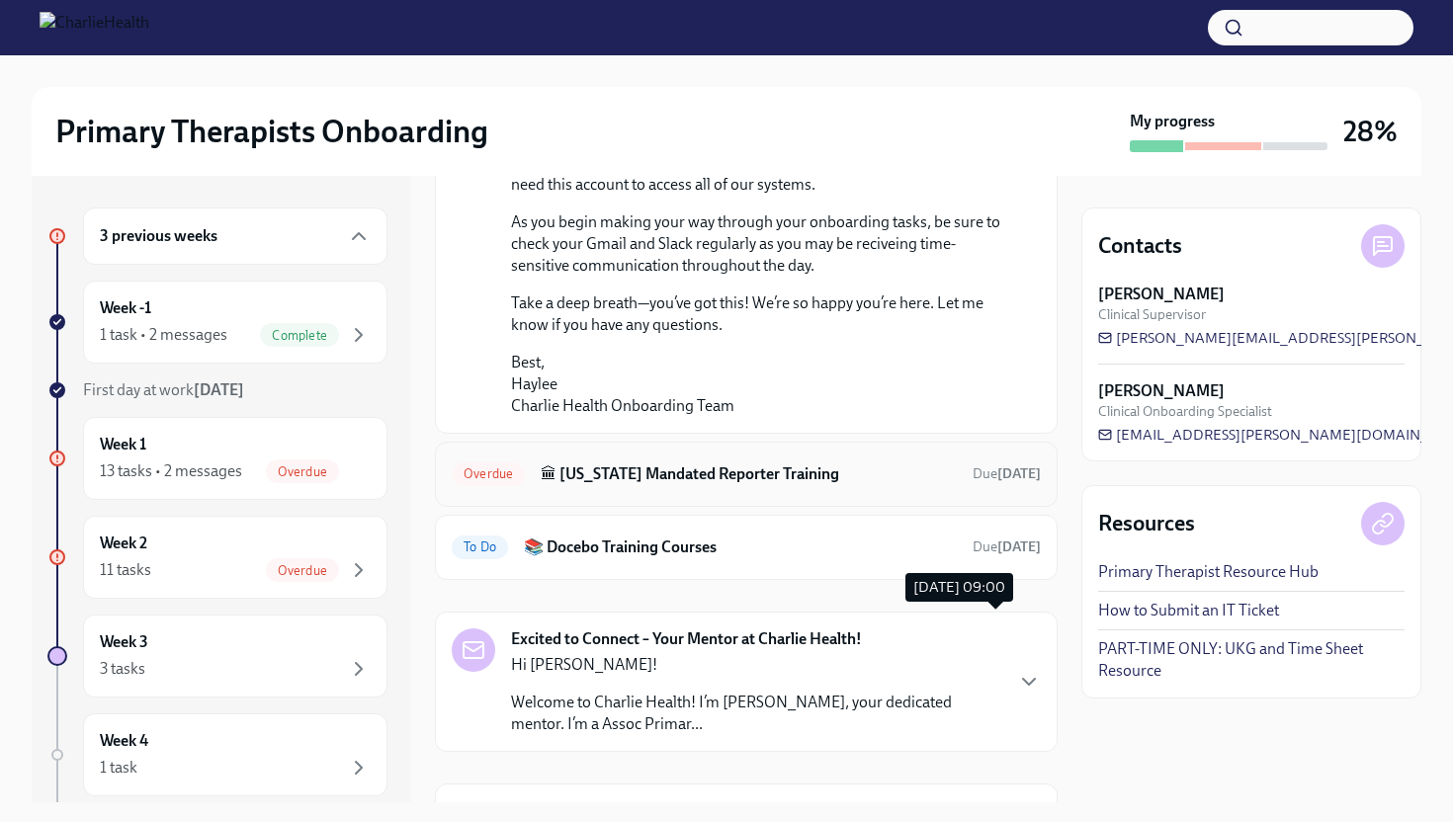 This screenshot has width=1453, height=822. Describe the element at coordinates (272, 131) in the screenshot. I see `h2: Primary Therapists Onboarding` at that location.